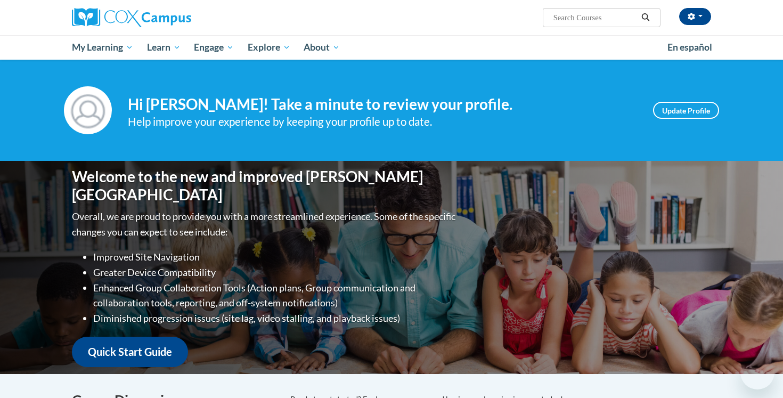  What do you see at coordinates (275, 272) in the screenshot?
I see `li: Greater Device Compatibility` at bounding box center [275, 272].